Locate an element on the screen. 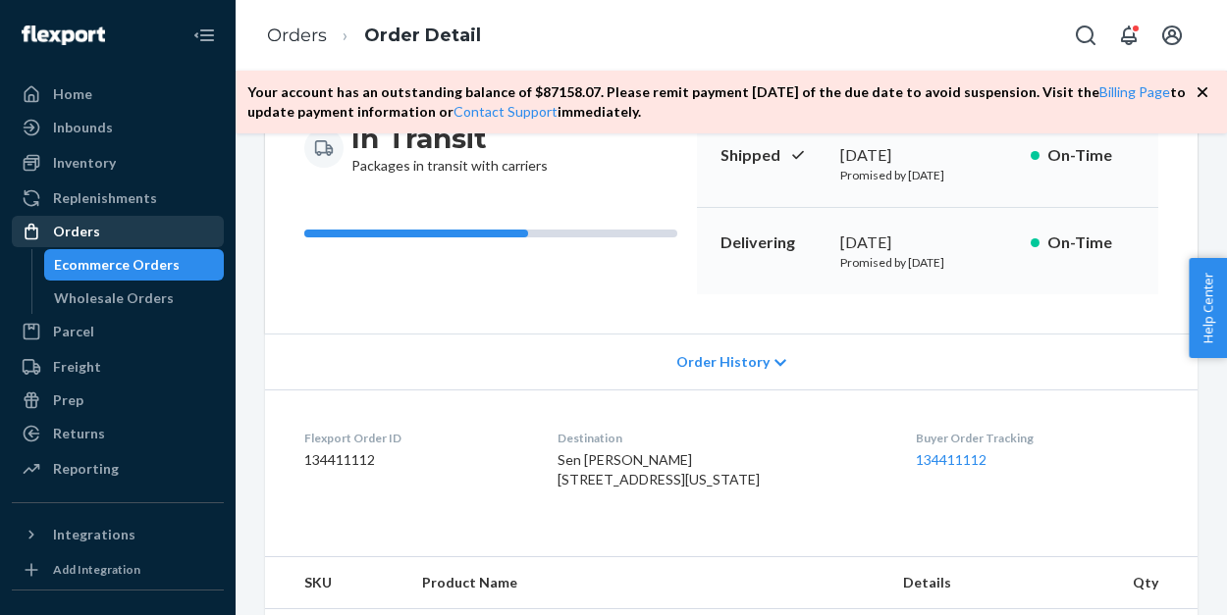 The image size is (1227, 615). div: Wholesale Orders is located at coordinates (114, 298).